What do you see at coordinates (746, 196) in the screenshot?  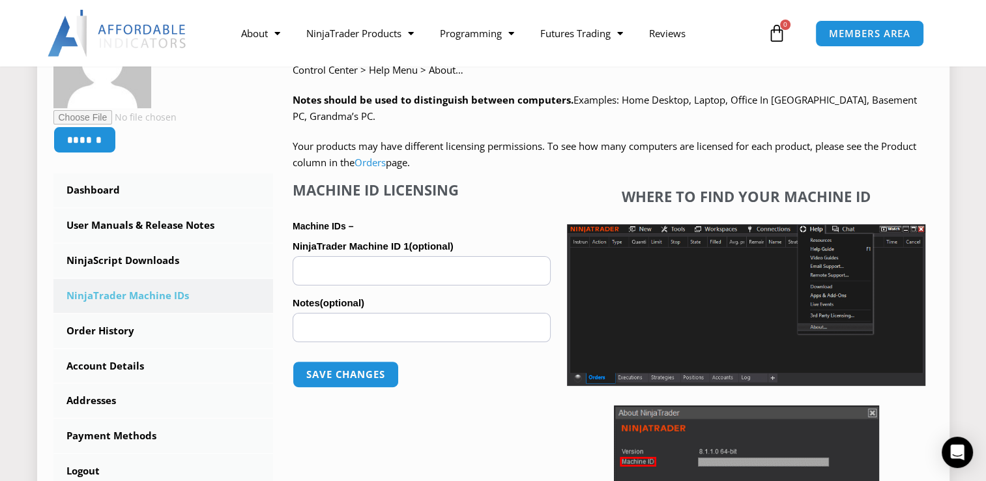 I see `h4: Where to find your Machine ID` at bounding box center [746, 196].